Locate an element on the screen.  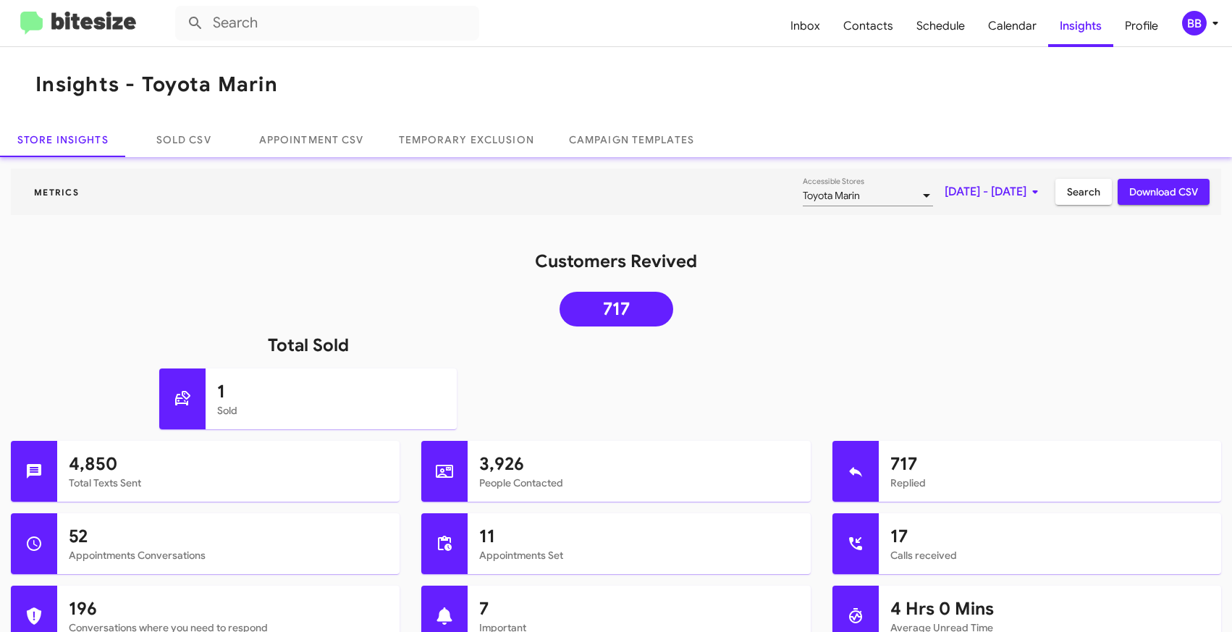
button: BB is located at coordinates (1193, 23).